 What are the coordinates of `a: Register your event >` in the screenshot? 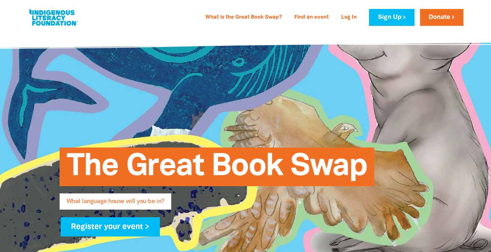 It's located at (110, 227).